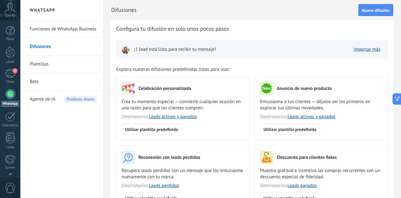 The image size is (401, 198). What do you see at coordinates (63, 99) in the screenshot?
I see `a: Agente de IAPruébalo ahora!` at bounding box center [63, 99].